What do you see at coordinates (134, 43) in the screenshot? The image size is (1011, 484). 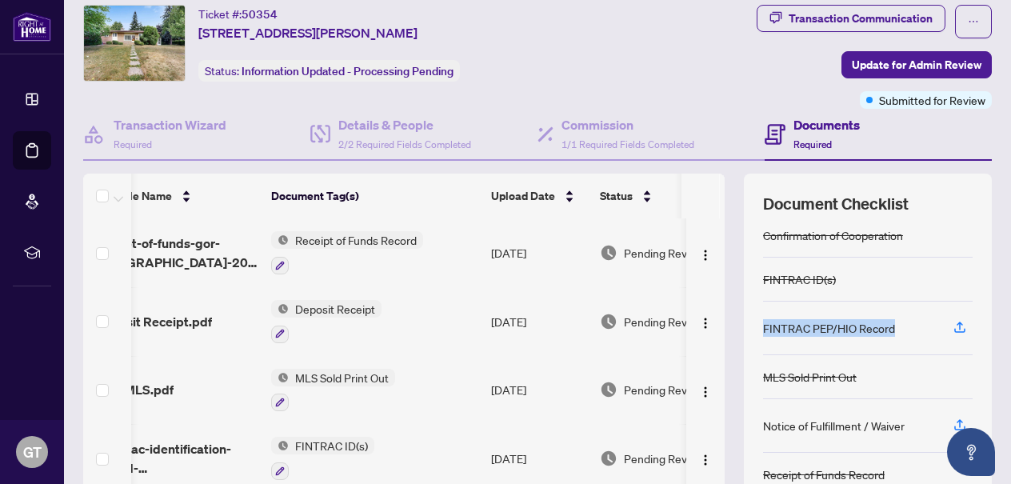 I see `img: IMG-E12336458_1.jpg` at bounding box center [134, 43].